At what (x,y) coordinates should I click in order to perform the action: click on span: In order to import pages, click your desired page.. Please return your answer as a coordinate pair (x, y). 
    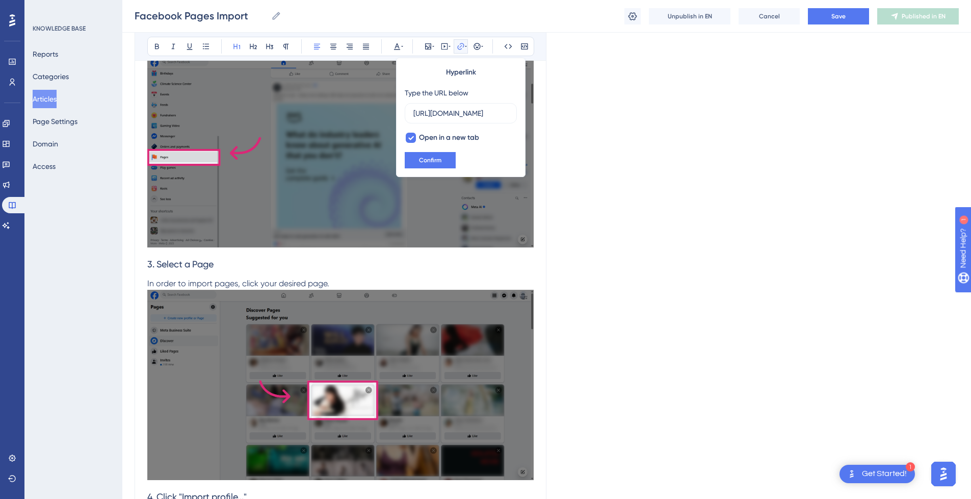
    Looking at the image, I should click on (238, 283).